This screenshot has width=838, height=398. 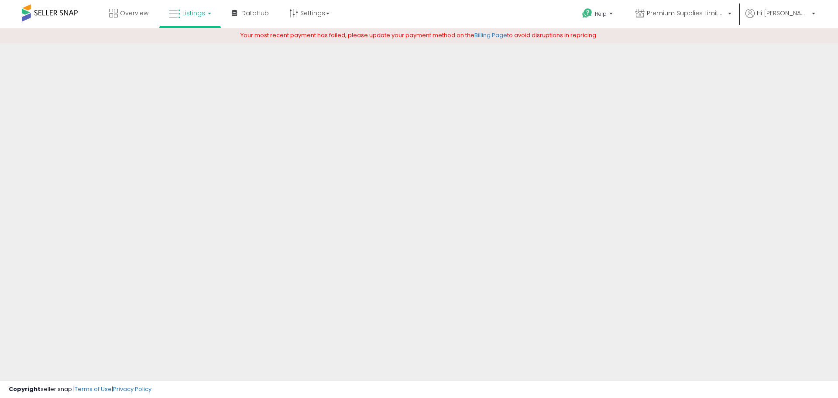 What do you see at coordinates (93, 388) in the screenshot?
I see `a: Terms of Use` at bounding box center [93, 388].